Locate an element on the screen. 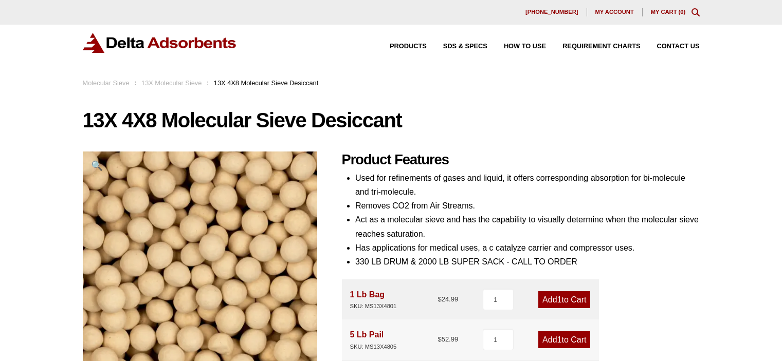  div: SKU: MS13X4805 is located at coordinates (373, 347).